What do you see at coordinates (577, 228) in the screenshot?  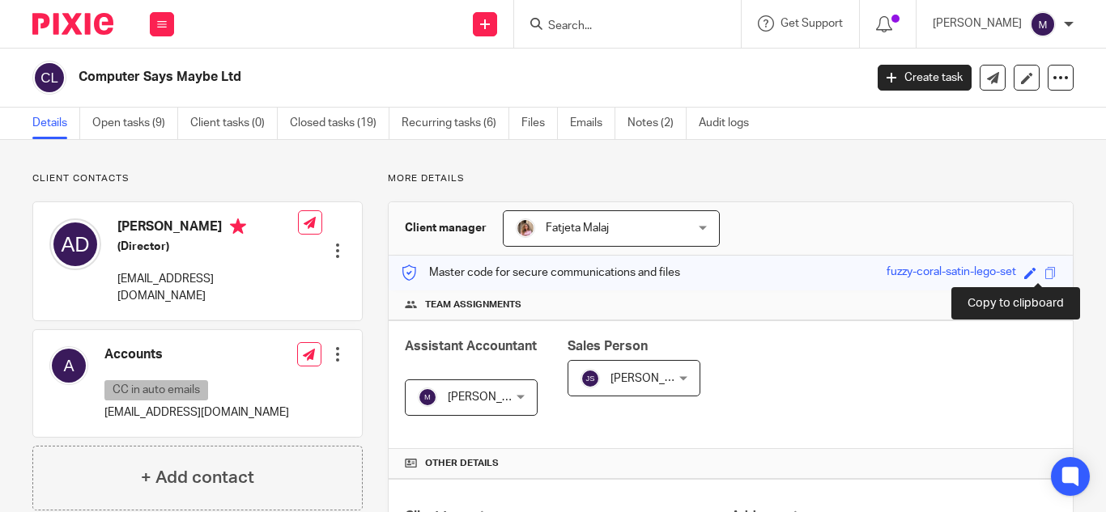 I see `span: Fatjeta Malaj` at bounding box center [577, 228].